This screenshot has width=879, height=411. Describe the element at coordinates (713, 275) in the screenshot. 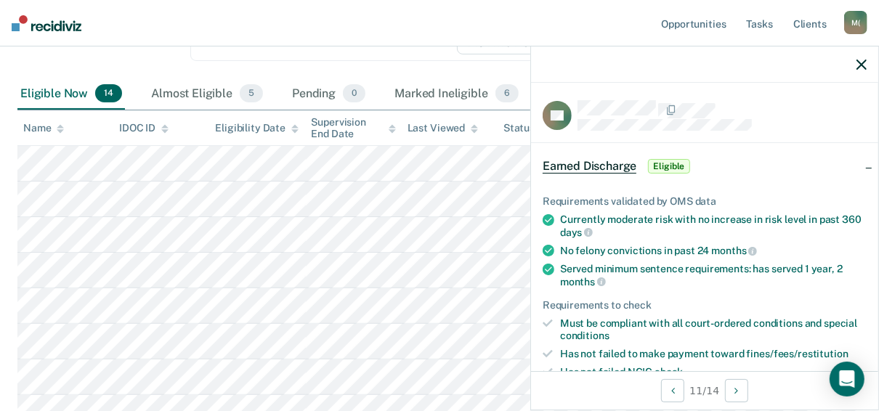

I see `div: Served minimum sentence requirements: has served 1 year, 2` at that location.